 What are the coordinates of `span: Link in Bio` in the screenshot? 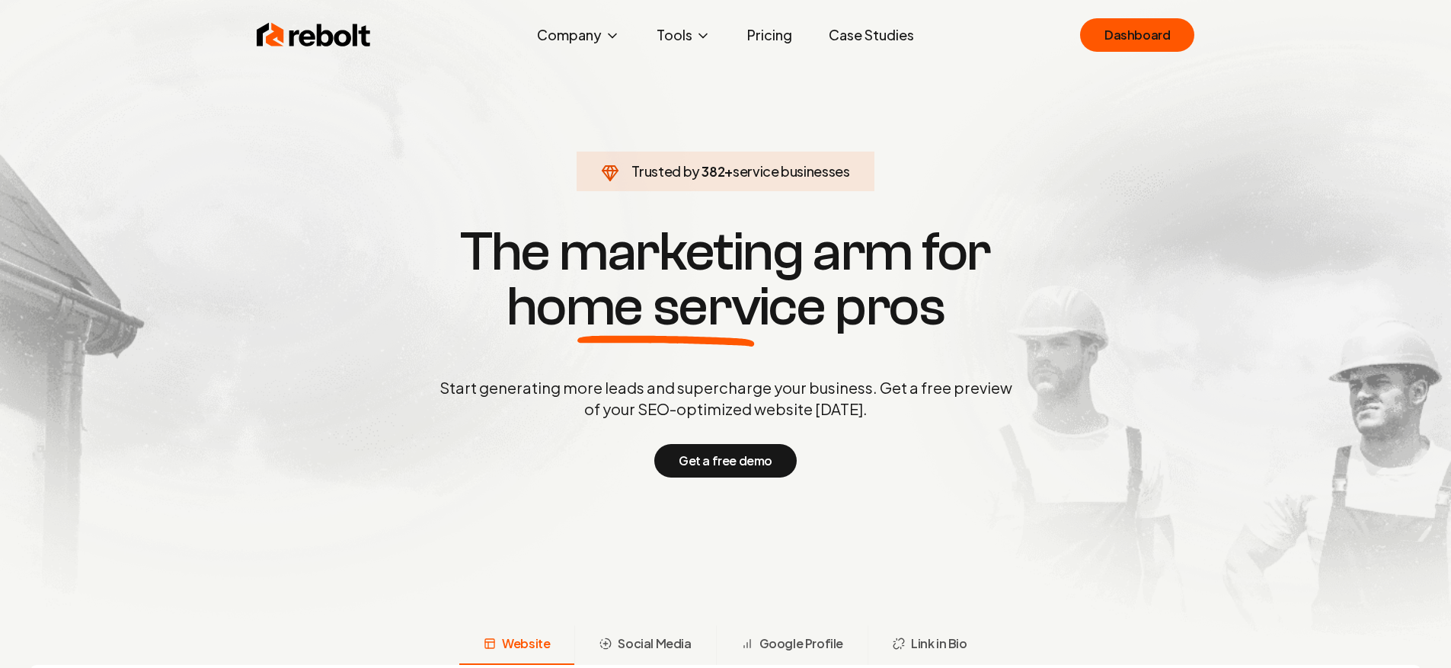 It's located at (939, 644).